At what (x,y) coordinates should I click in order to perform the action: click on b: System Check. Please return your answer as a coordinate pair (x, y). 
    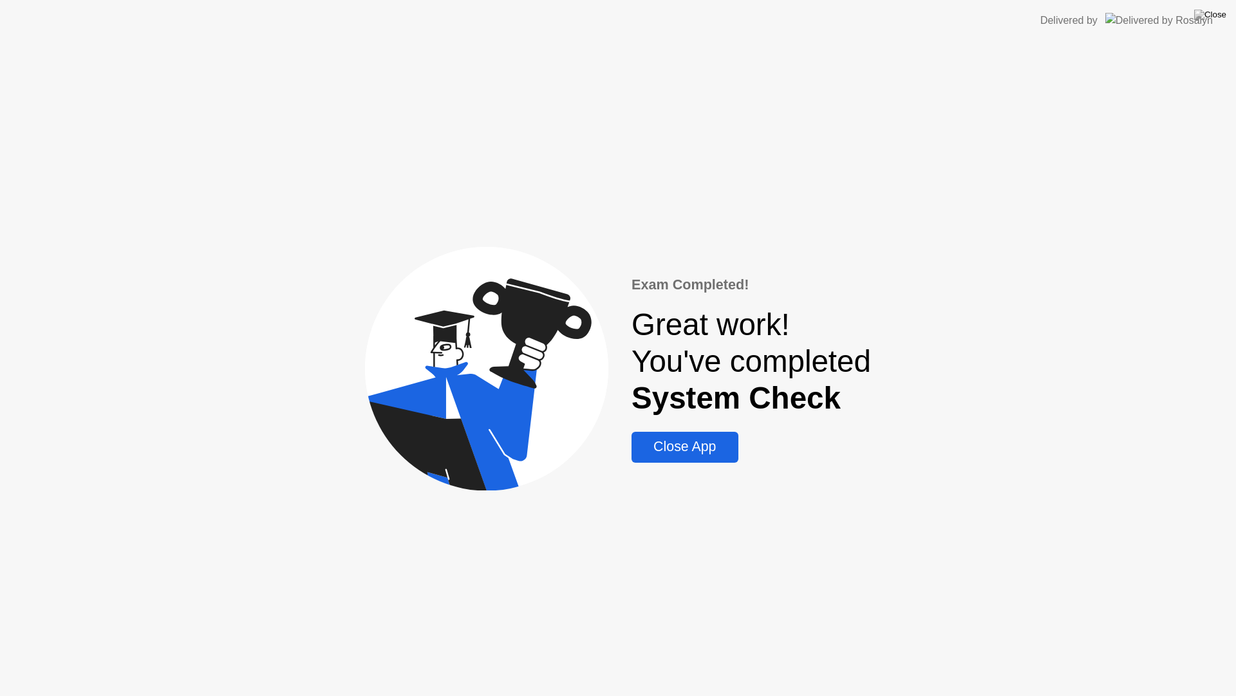
    Looking at the image, I should click on (736, 397).